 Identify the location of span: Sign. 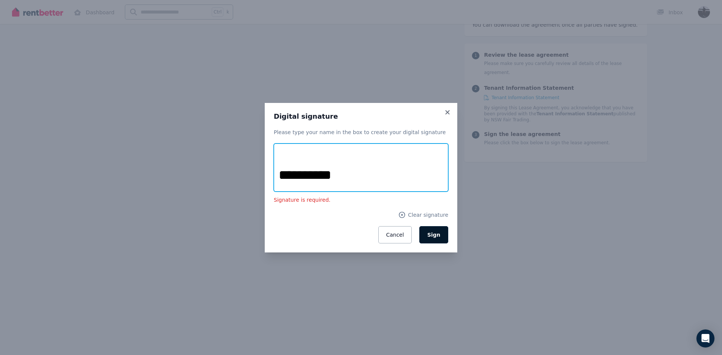
(433, 235).